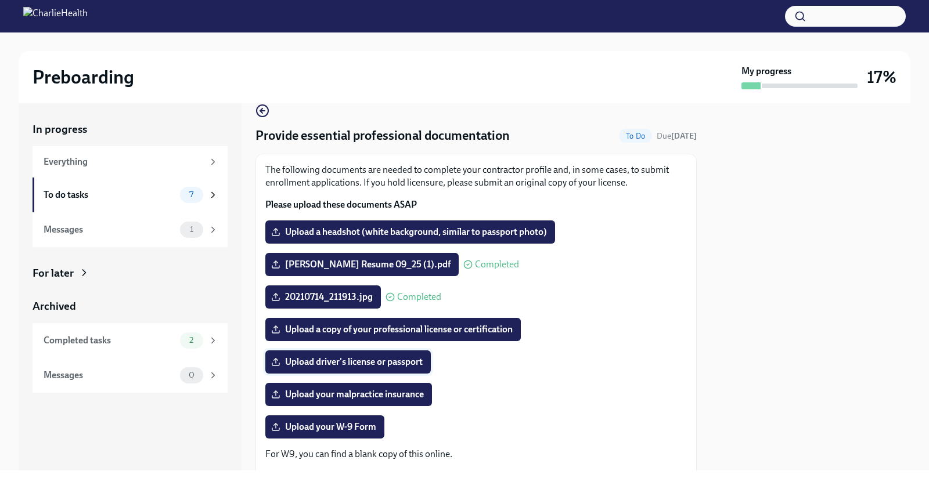  What do you see at coordinates (191, 340) in the screenshot?
I see `span: 2` at bounding box center [191, 340].